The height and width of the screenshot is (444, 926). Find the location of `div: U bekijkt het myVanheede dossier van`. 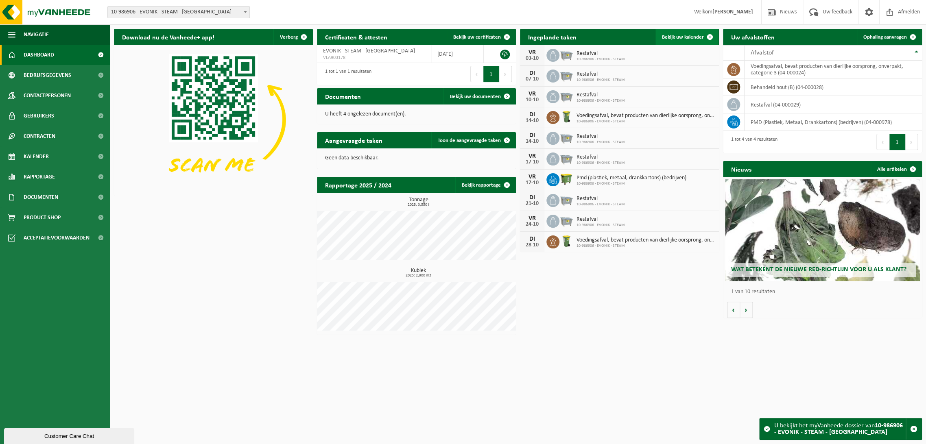

div: U bekijkt het myVanheede dossier van is located at coordinates (840, 429).